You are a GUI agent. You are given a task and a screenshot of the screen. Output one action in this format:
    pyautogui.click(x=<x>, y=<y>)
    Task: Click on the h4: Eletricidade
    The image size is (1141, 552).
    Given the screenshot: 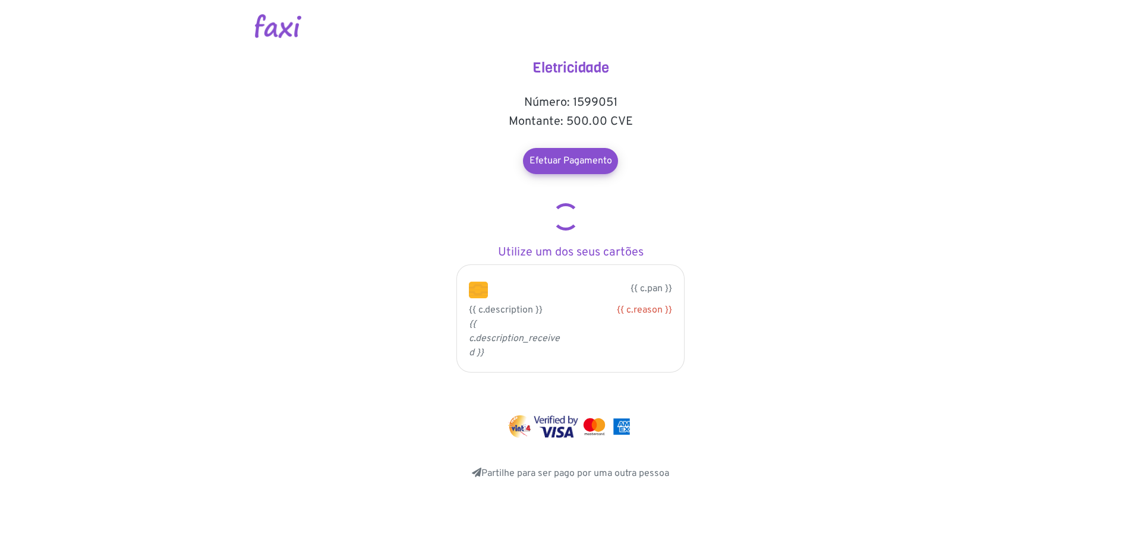 What is the action you would take?
    pyautogui.click(x=570, y=68)
    